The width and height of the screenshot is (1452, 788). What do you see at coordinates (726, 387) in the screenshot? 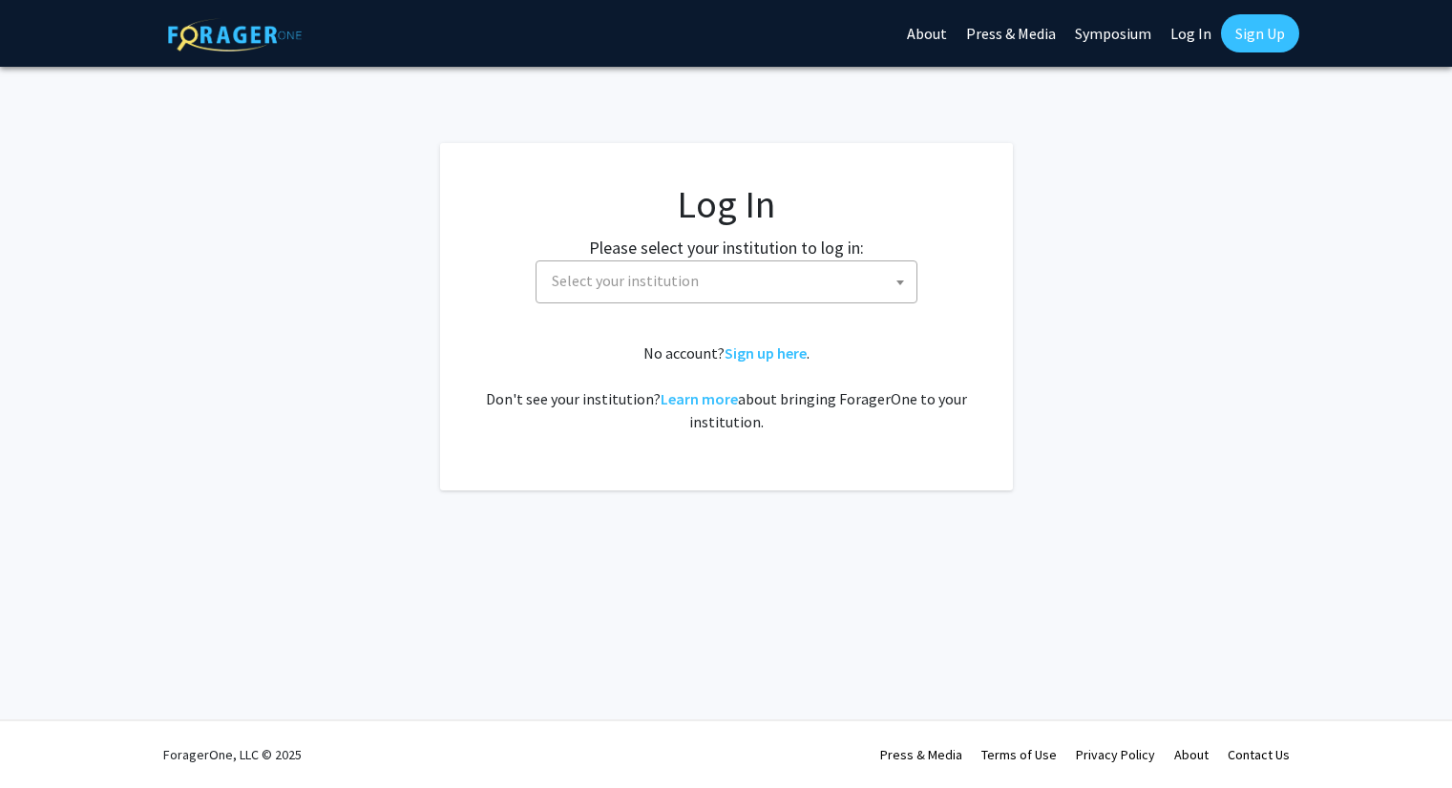
I see `div: No account? . Don't see your institution? about bringing ForagerOne to your institution.` at bounding box center [726, 387].